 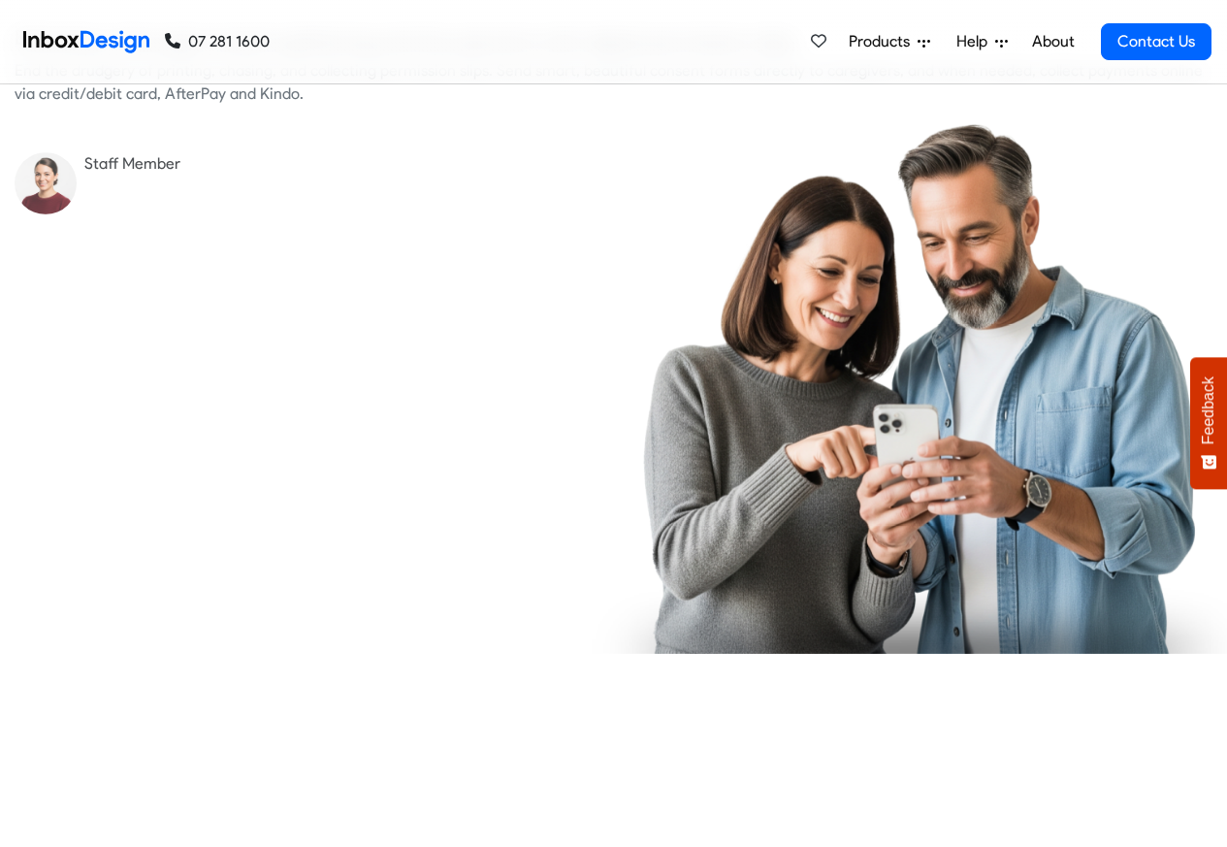 I want to click on a: Help, so click(x=981, y=42).